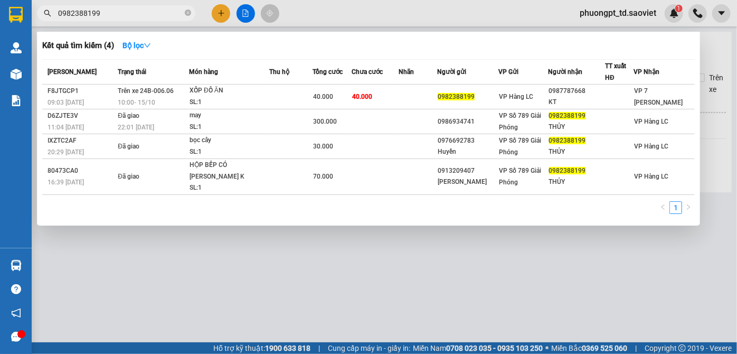 The width and height of the screenshot is (737, 354). Describe the element at coordinates (81, 141) in the screenshot. I see `div: IXZTC2AF` at that location.